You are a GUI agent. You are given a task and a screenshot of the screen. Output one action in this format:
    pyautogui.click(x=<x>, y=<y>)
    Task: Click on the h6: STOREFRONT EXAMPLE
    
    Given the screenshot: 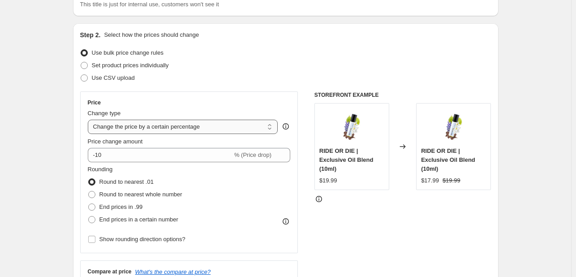 What is the action you would take?
    pyautogui.click(x=403, y=95)
    